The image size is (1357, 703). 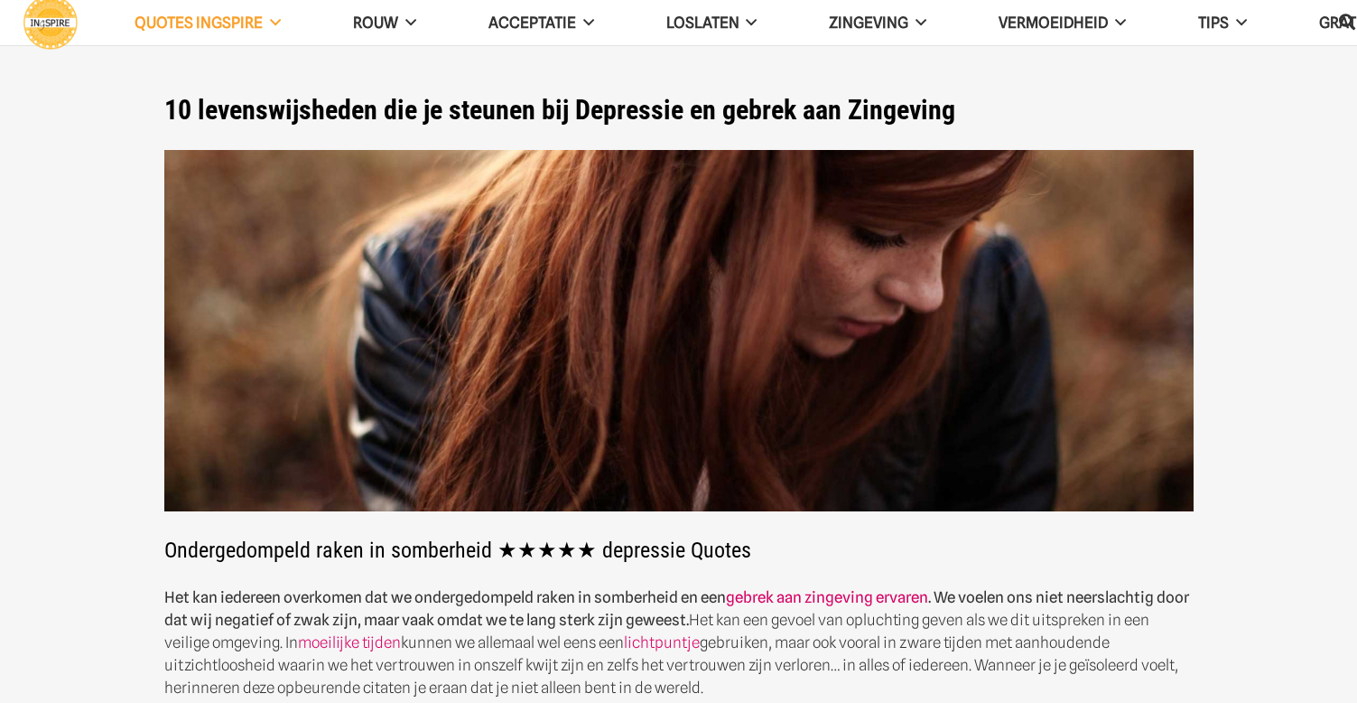 I want to click on img: Woorden die kracht geven bij depressie, so click(x=679, y=331).